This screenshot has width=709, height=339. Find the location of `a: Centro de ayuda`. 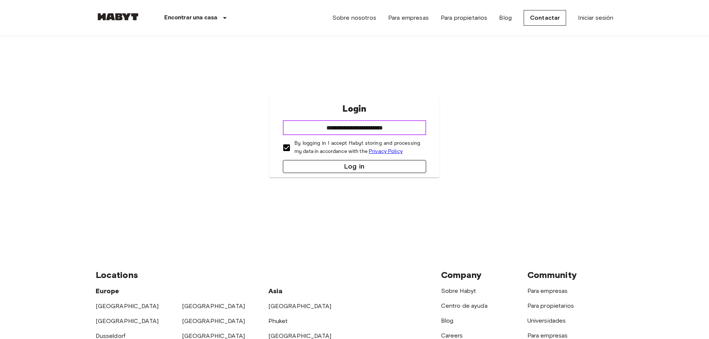

a: Centro de ayuda is located at coordinates (464, 306).